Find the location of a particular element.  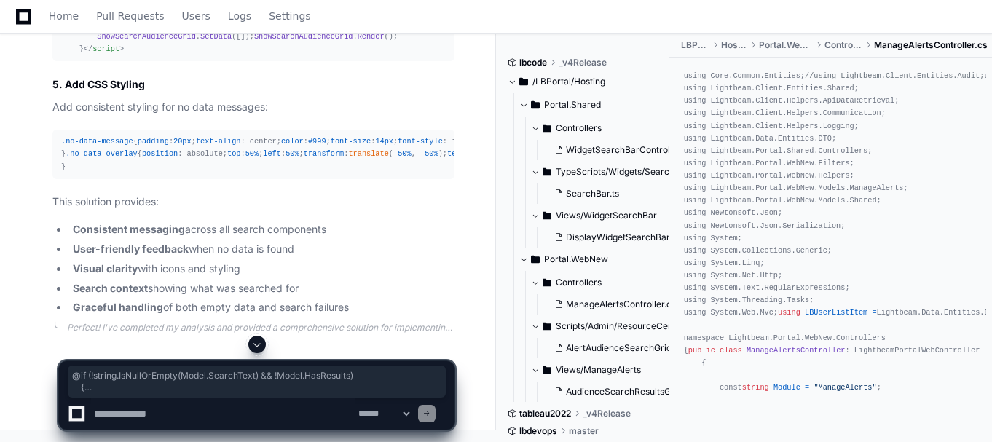

span: 20px is located at coordinates (182, 141).